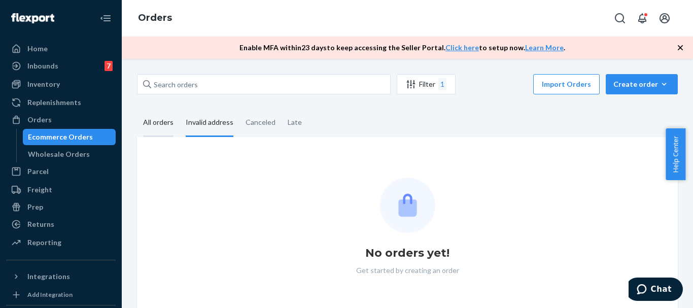  I want to click on button: Close Navigation, so click(106, 18).